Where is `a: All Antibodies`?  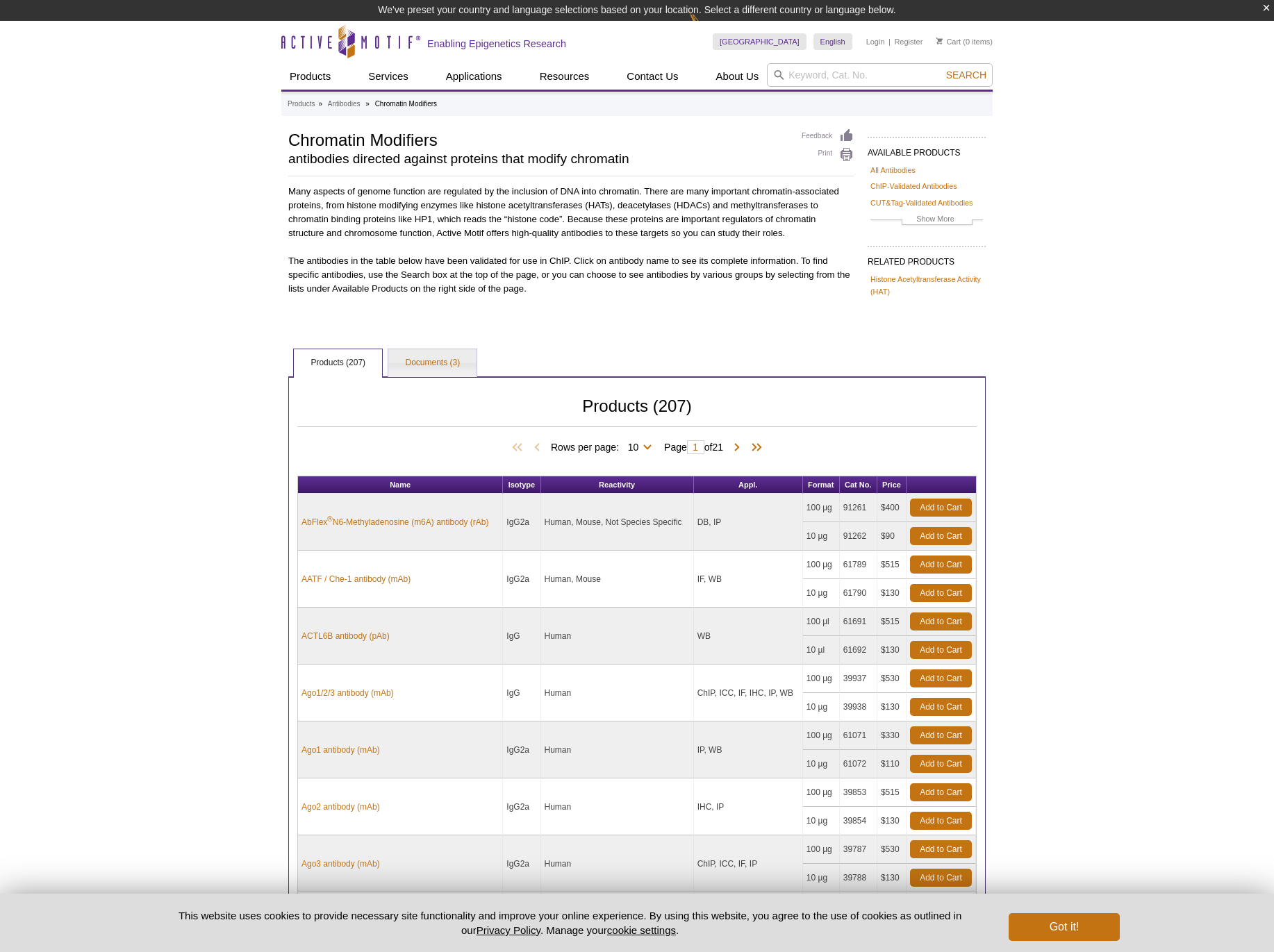 a: All Antibodies is located at coordinates (893, 170).